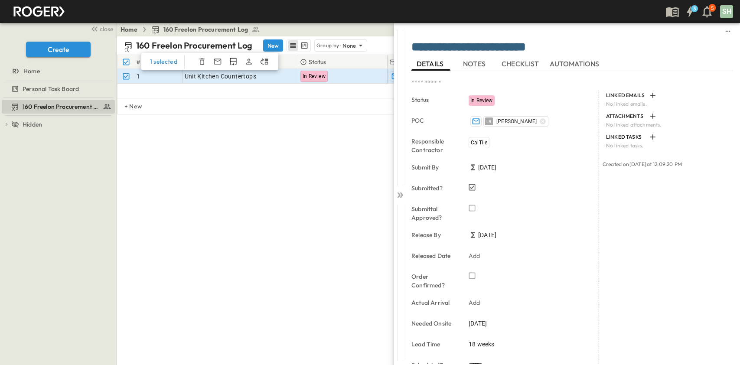  What do you see at coordinates (127, 106) in the screenshot?
I see `p: + New` at bounding box center [127, 106].